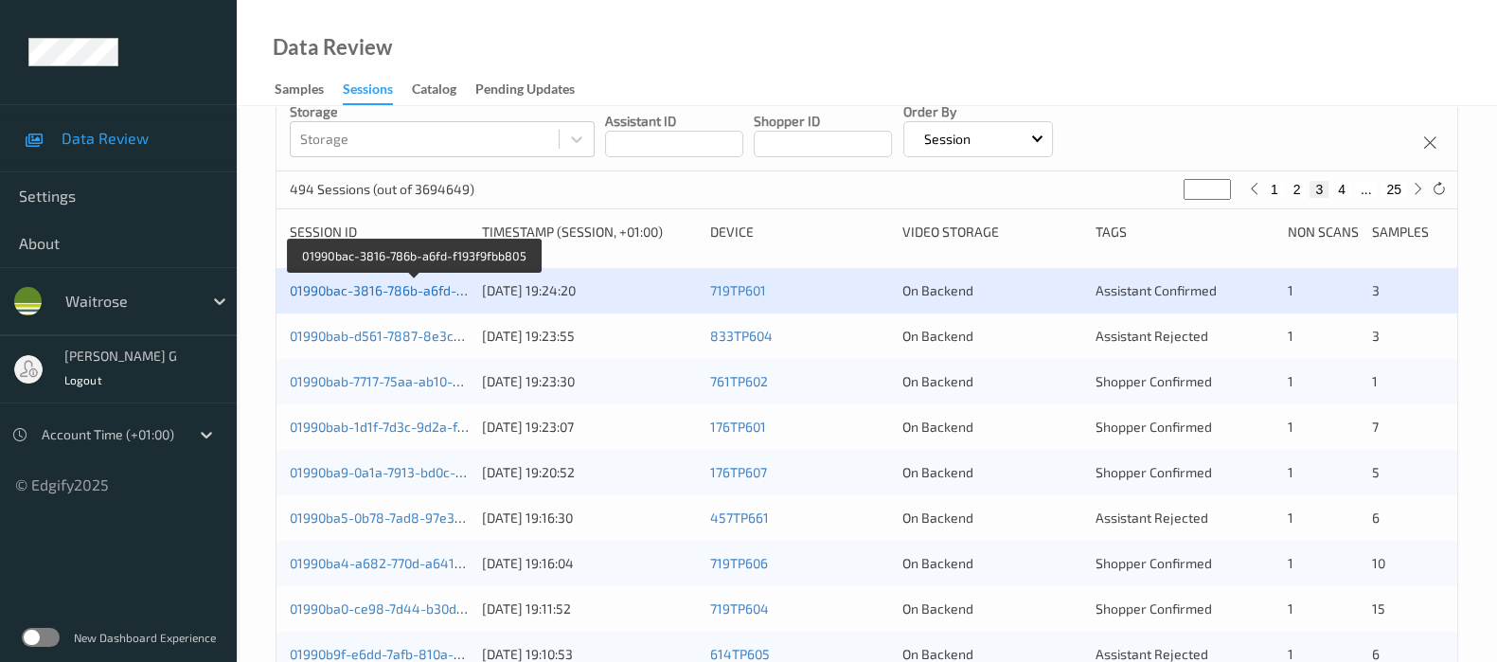 The image size is (1497, 662). What do you see at coordinates (1297, 189) in the screenshot?
I see `button: 2` at bounding box center [1297, 189].